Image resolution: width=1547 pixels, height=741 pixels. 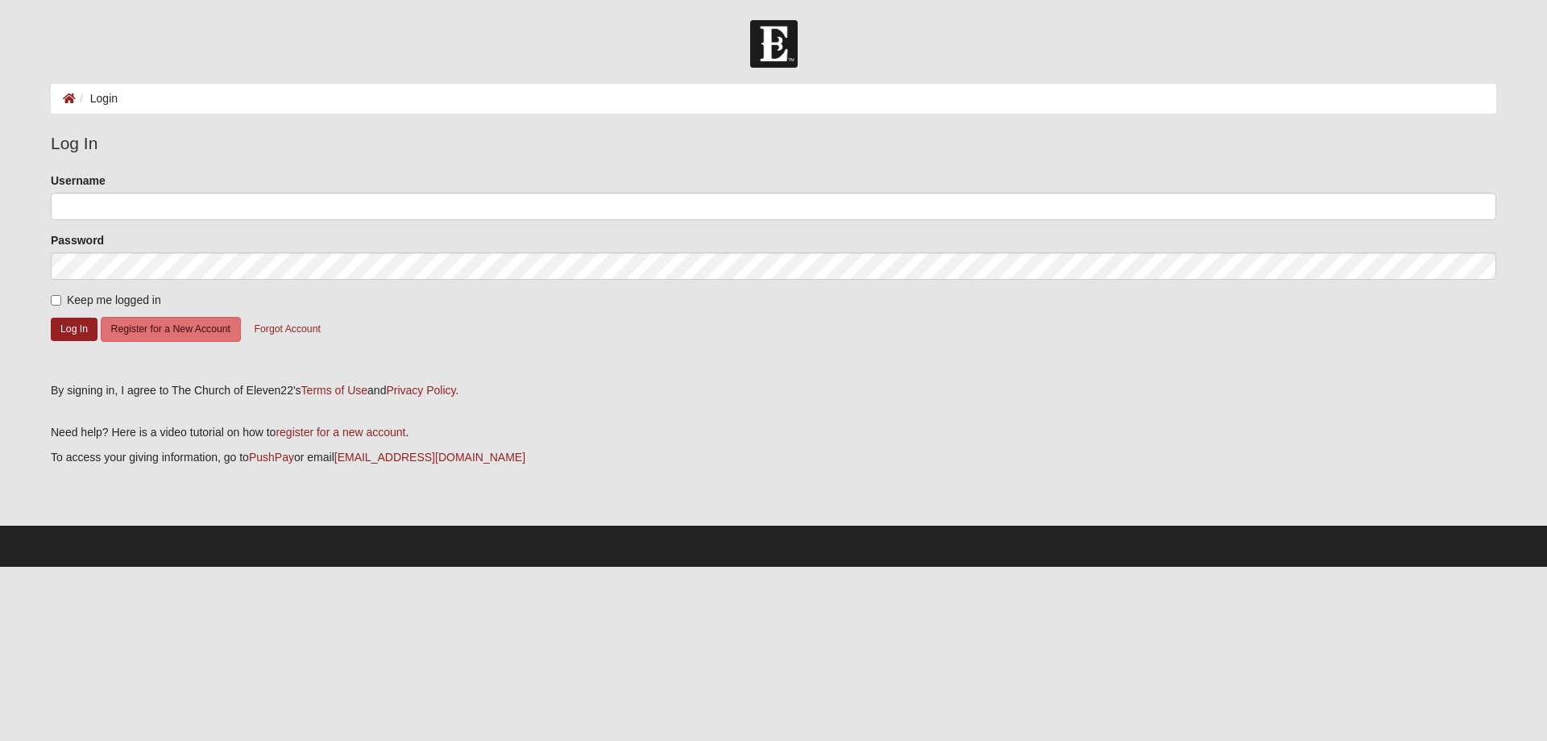 What do you see at coordinates (78, 180) in the screenshot?
I see `label: Username` at bounding box center [78, 180].